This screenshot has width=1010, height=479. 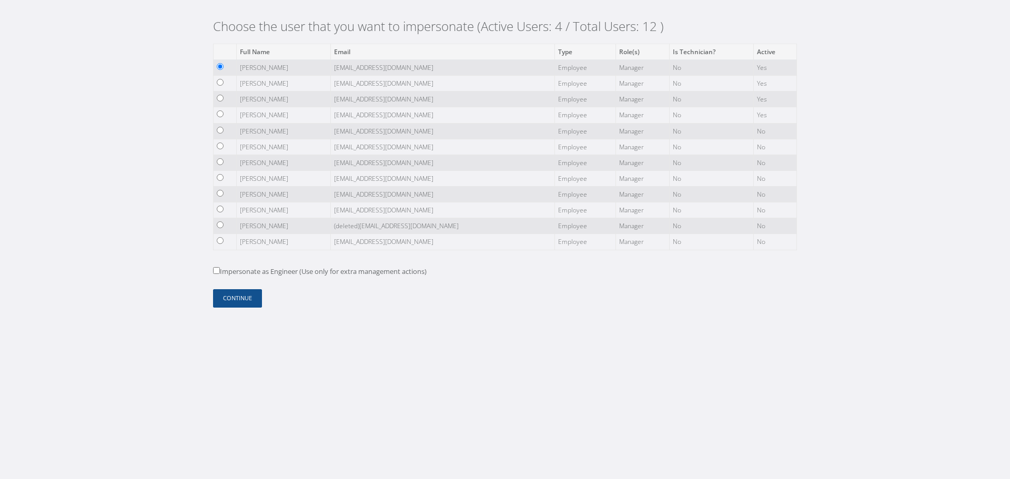 What do you see at coordinates (585, 52) in the screenshot?
I see `th: Type` at bounding box center [585, 52].